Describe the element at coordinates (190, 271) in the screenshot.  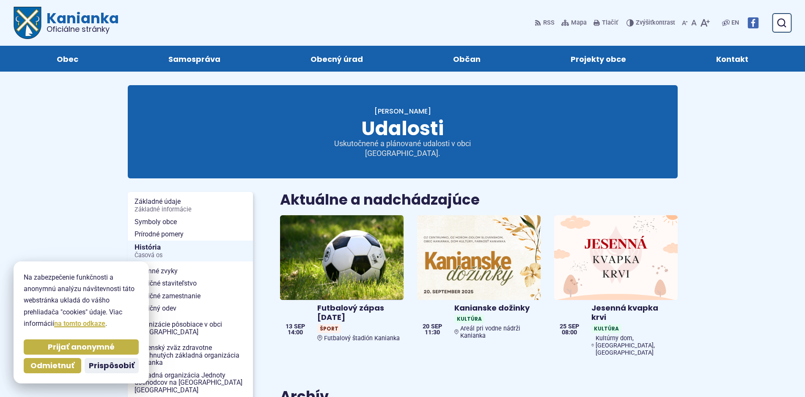
I see `a: Rodinné zvyky` at that location.